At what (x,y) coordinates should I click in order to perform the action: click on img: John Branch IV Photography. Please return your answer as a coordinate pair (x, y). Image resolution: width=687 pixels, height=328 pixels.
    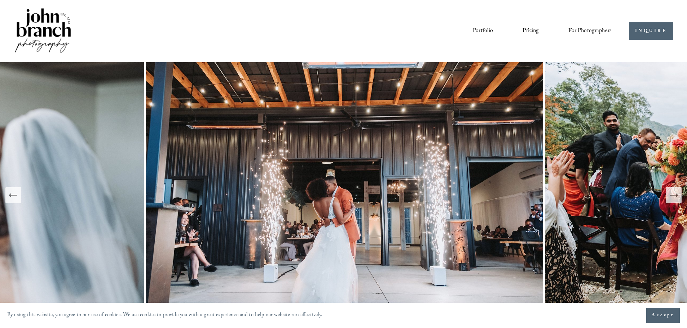
    Looking at the image, I should click on (43, 31).